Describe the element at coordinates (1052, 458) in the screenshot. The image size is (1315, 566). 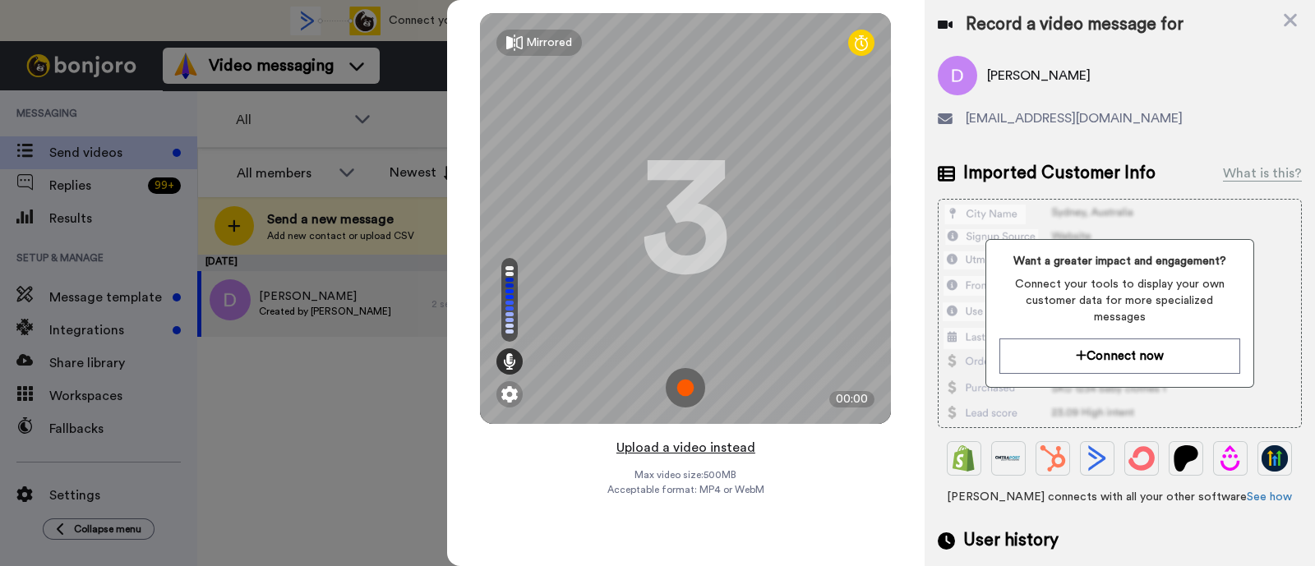
I see `img: Hubspot` at that location.